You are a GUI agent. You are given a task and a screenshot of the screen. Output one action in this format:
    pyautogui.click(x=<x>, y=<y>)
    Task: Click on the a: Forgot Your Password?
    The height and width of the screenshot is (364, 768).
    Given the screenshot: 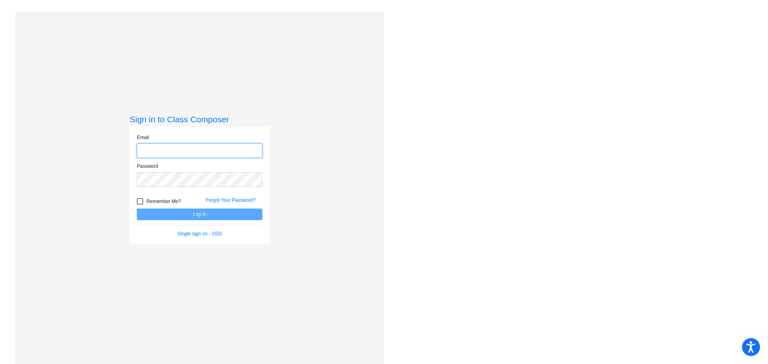 What is the action you would take?
    pyautogui.click(x=230, y=200)
    